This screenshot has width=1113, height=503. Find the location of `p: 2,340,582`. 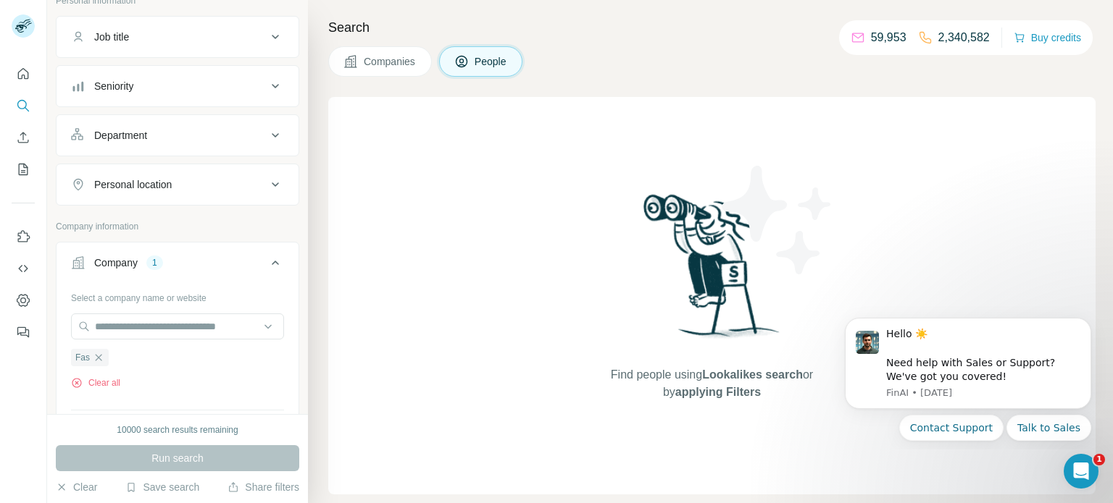

p: 2,340,582 is located at coordinates (963, 38).